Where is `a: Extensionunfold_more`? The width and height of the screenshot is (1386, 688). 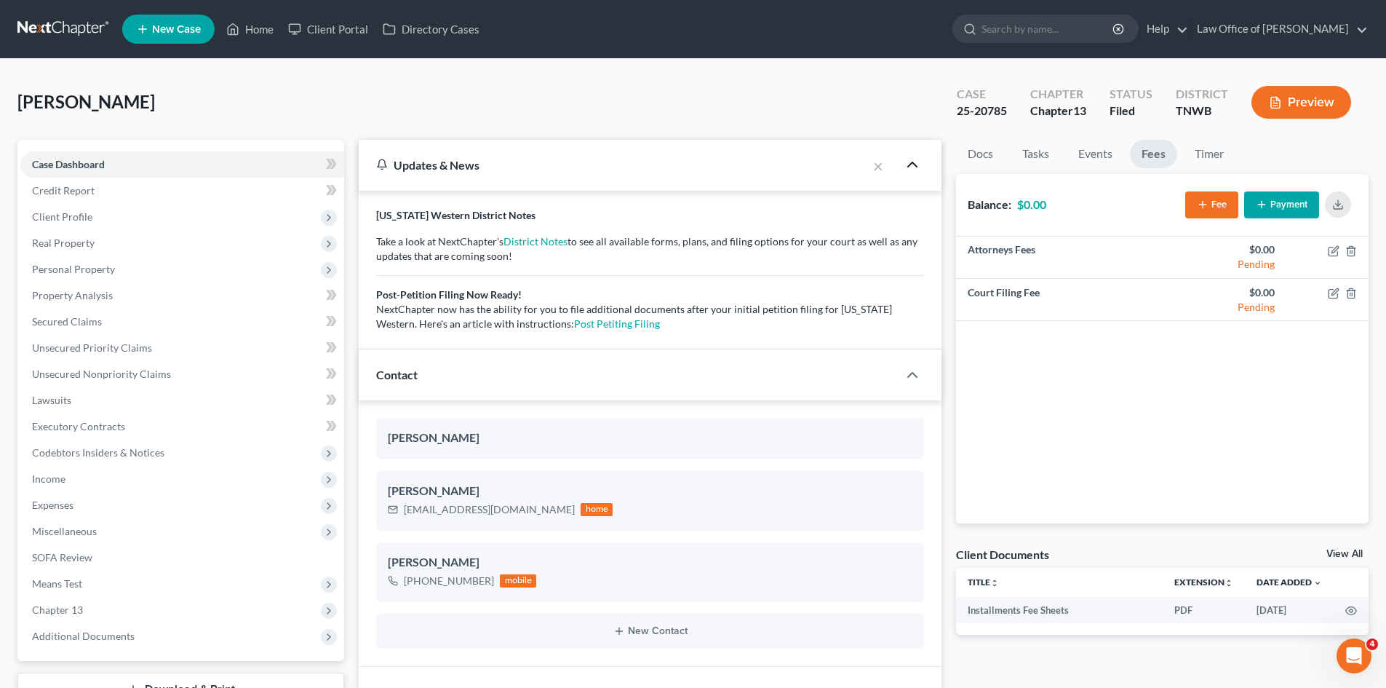
a: Extensionunfold_more is located at coordinates (1204, 581).